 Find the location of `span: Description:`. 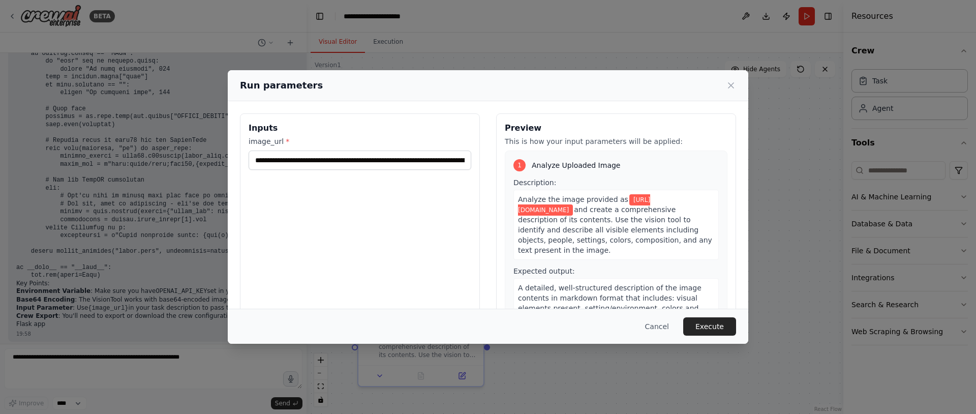

span: Description: is located at coordinates (535, 183).